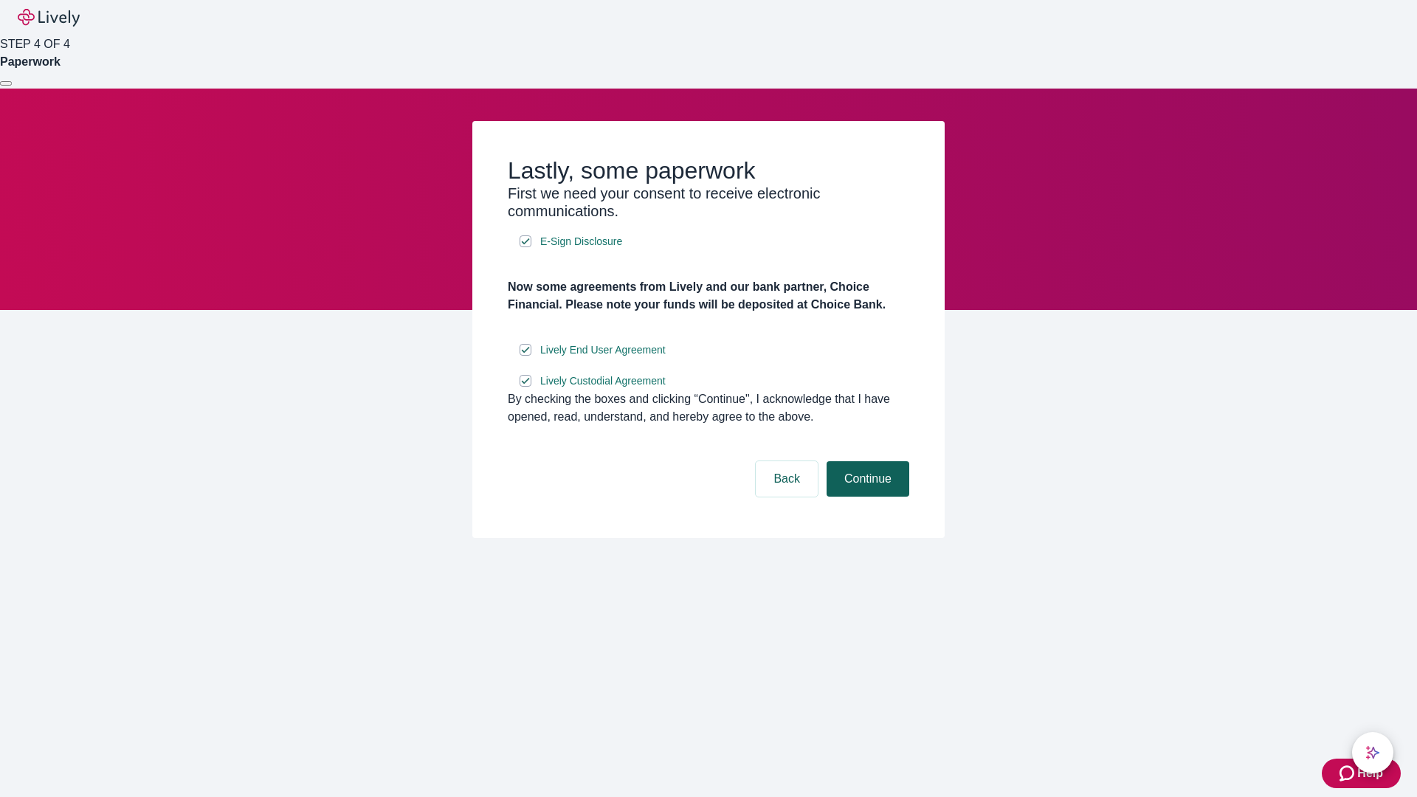 The width and height of the screenshot is (1417, 797). Describe the element at coordinates (603, 350) in the screenshot. I see `span: Lively End User Agreement` at that location.